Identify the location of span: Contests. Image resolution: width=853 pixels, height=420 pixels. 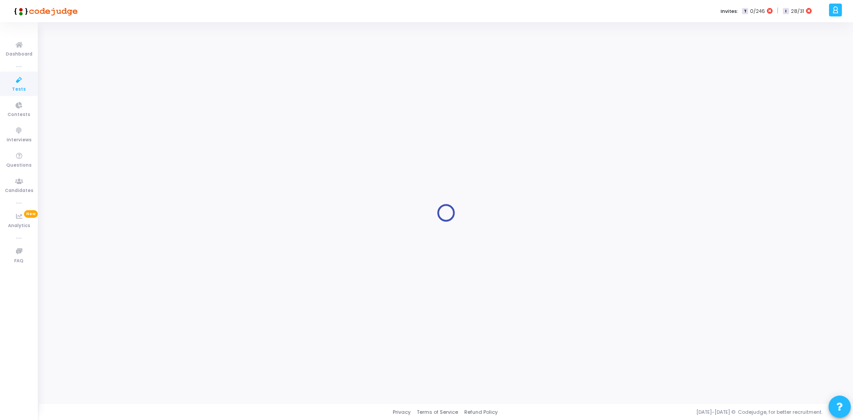
(19, 115).